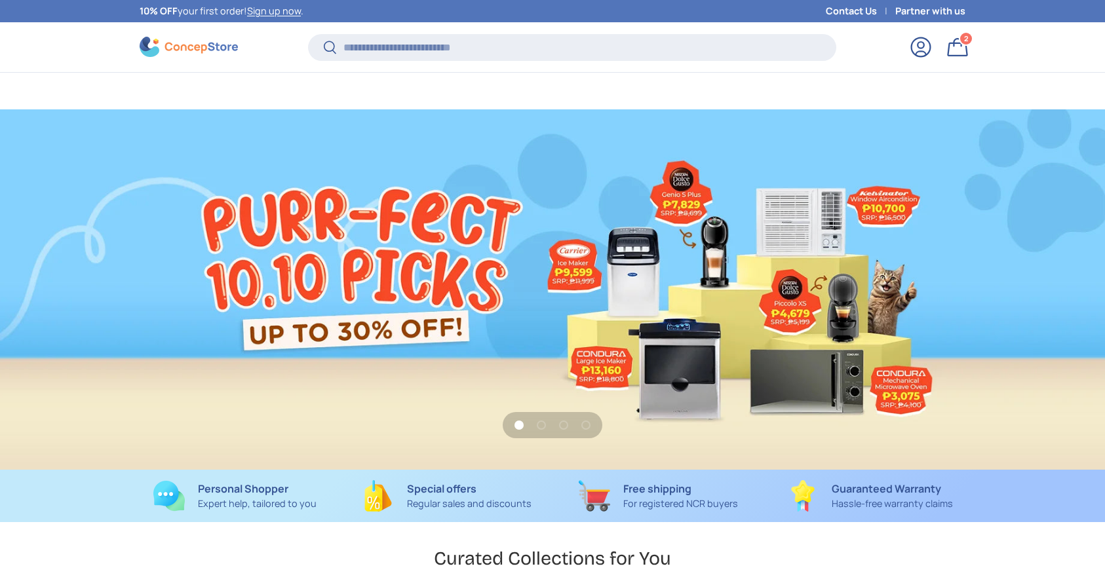  What do you see at coordinates (553, 558) in the screenshot?
I see `h2: Curated Collections for You` at bounding box center [553, 558].